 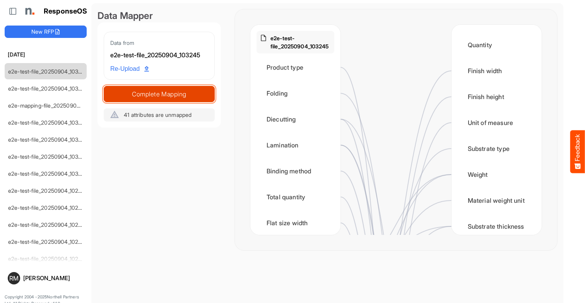 I want to click on a: e2e-test-file_20250904_103133, so click(x=47, y=139).